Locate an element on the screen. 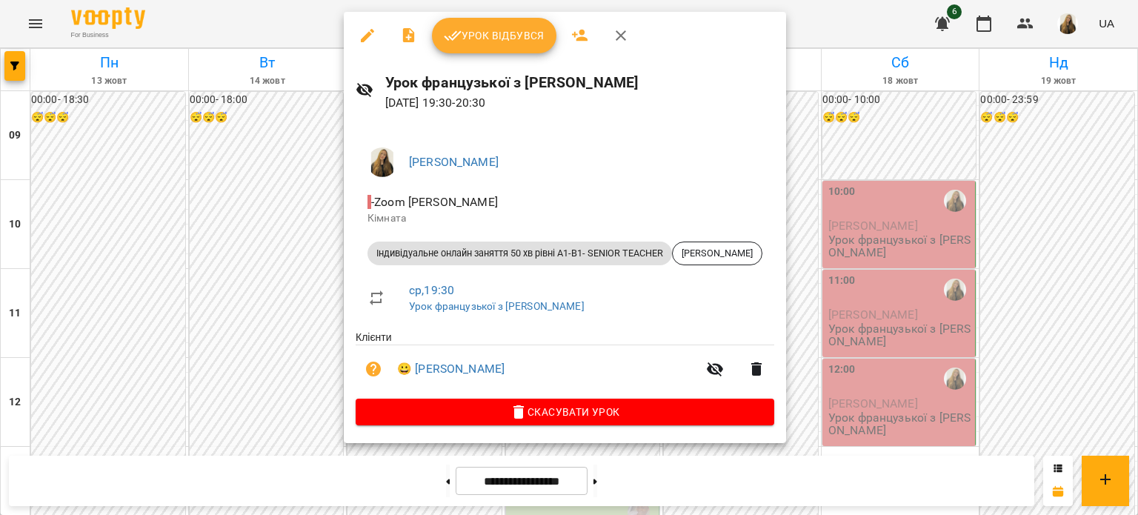  span: Скасувати Урок is located at coordinates (564, 412).